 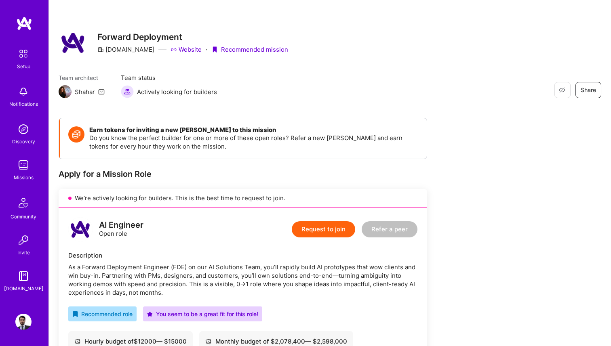 What do you see at coordinates (23, 54) in the screenshot?
I see `img: setup` at bounding box center [23, 54].